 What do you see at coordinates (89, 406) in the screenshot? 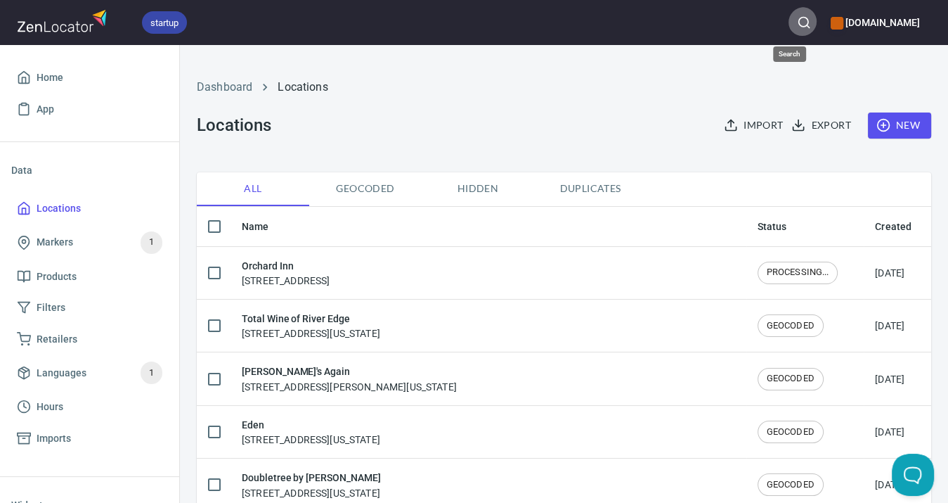
I see `a: Hours` at bounding box center [89, 406].